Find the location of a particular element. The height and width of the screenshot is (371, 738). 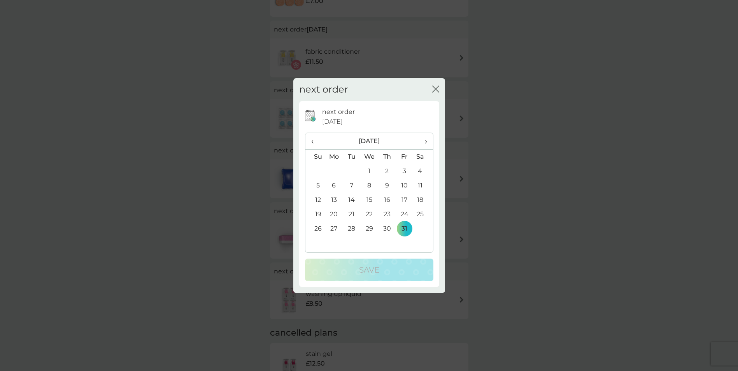

td: 1 is located at coordinates (369, 171).